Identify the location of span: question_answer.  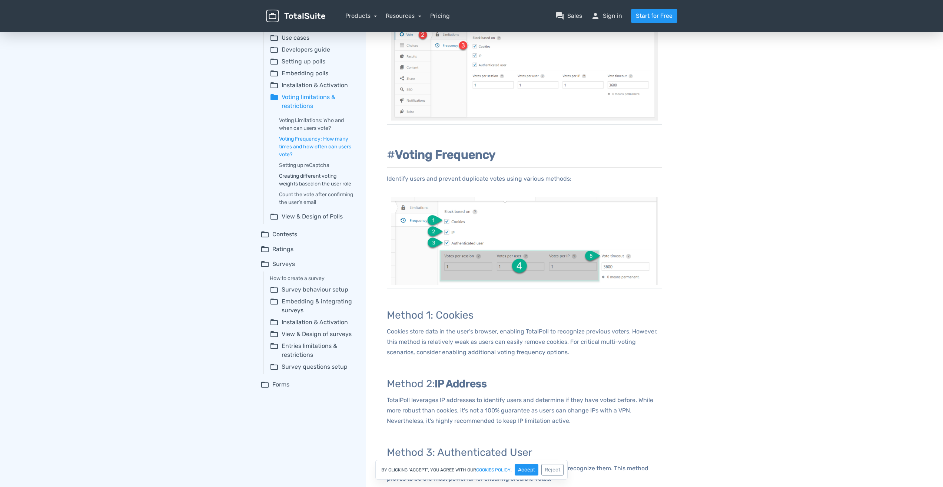
(560, 16).